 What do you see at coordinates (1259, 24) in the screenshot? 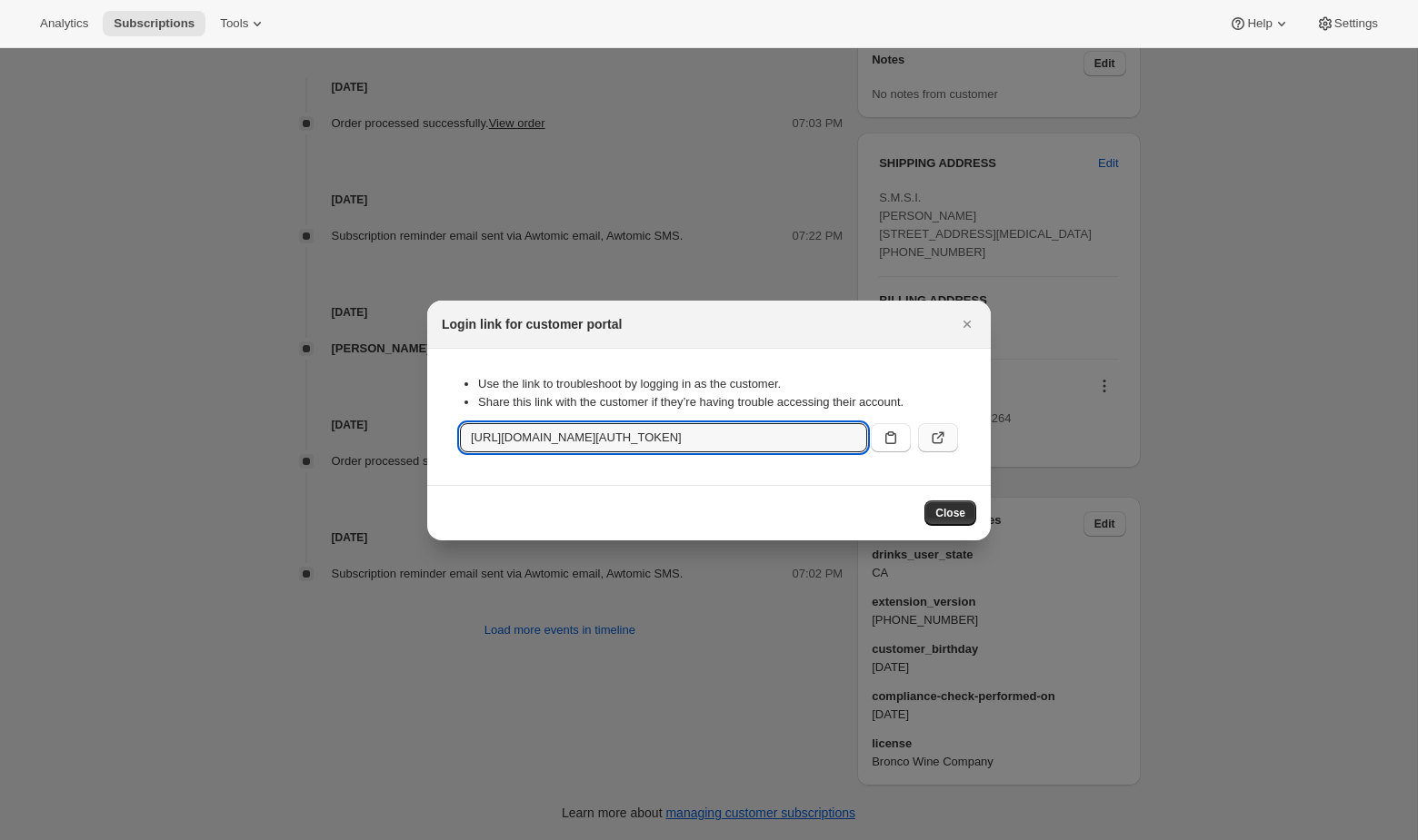
I see `span: Help` at bounding box center [1259, 24].